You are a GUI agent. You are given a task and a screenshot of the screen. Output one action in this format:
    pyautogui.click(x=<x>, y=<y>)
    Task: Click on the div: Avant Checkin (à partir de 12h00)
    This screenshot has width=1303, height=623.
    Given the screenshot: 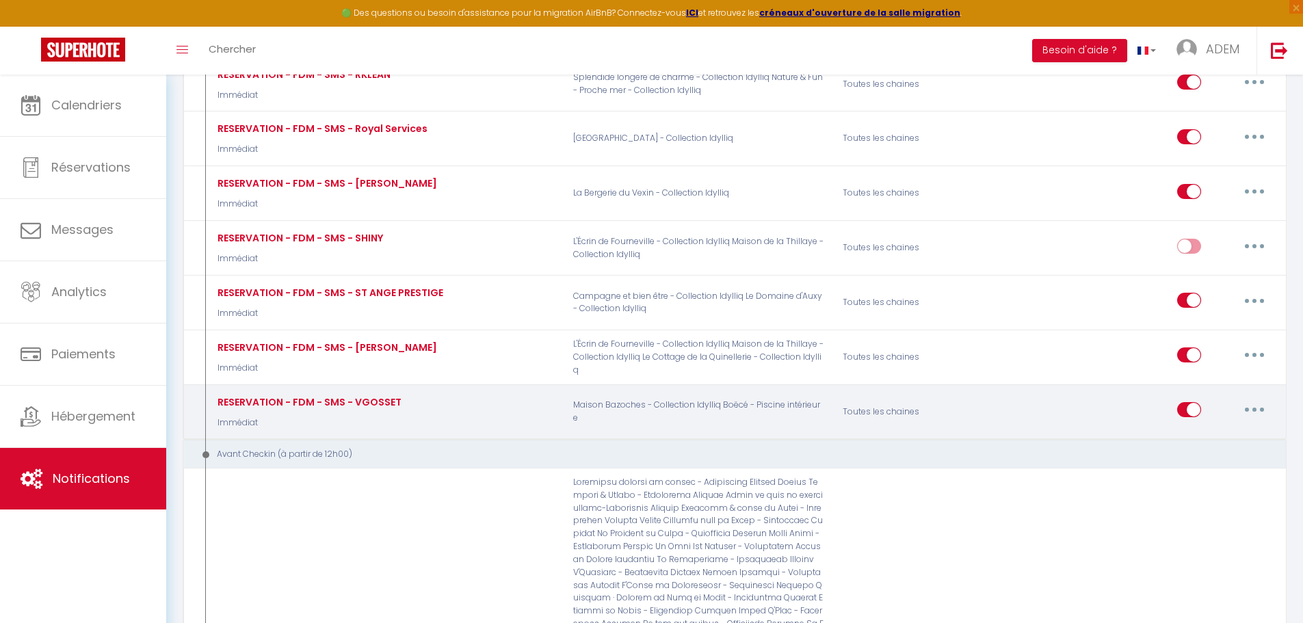 What is the action you would take?
    pyautogui.click(x=724, y=454)
    